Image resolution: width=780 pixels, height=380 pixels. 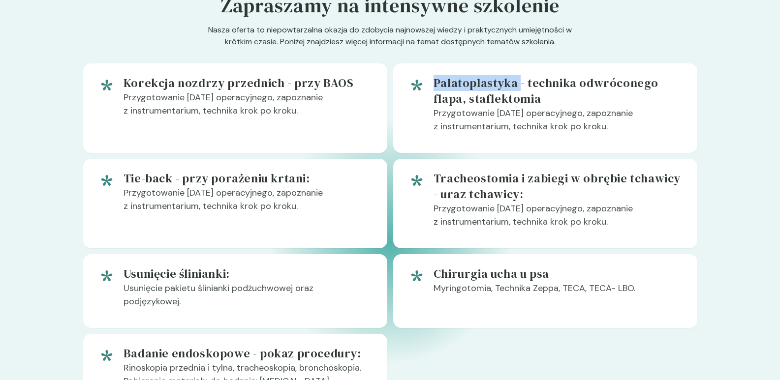 I want to click on p: Nasza oferta to niepowtarzalna okazja do zdobycia najnowszej wiedzy i praktycznych umiejętności w..., so click(x=390, y=44).